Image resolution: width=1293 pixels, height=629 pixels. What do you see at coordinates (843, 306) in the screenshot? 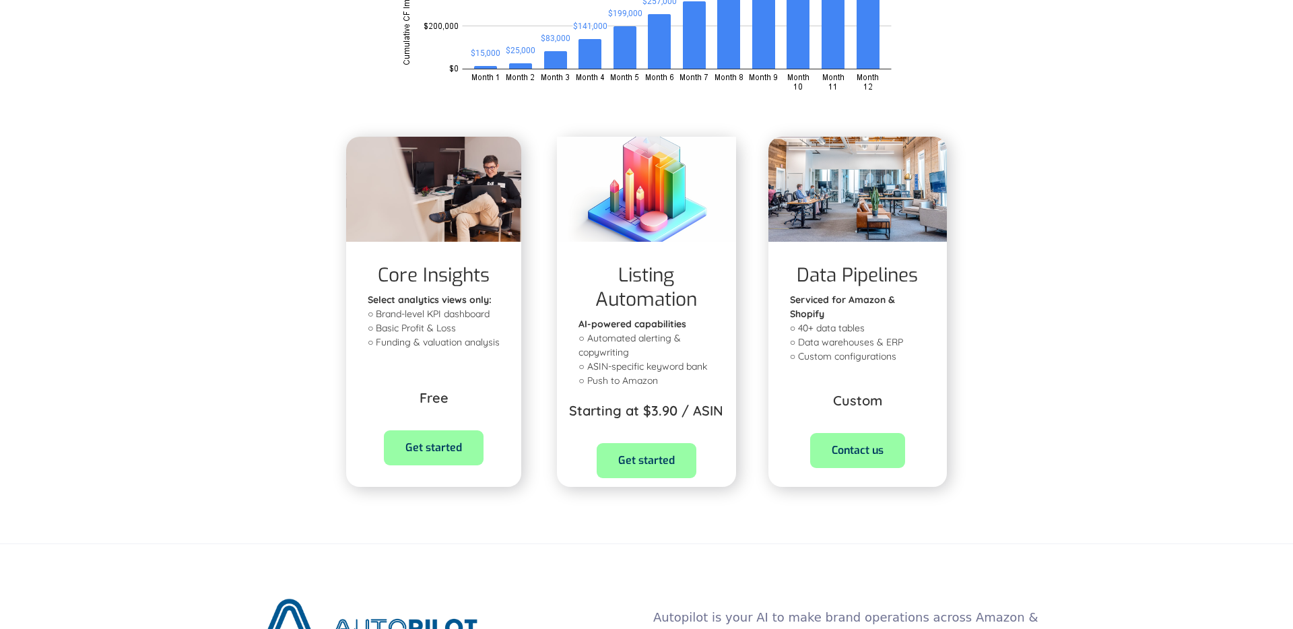
I see `strong: Serviced for Amazon & Shopify` at bounding box center [843, 306].